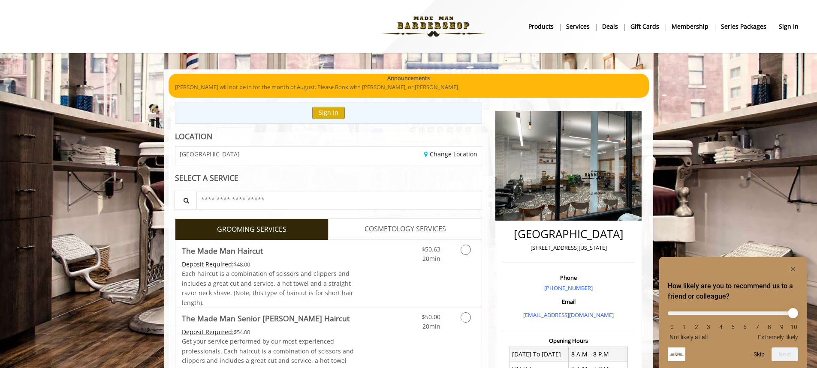 Image resolution: width=817 pixels, height=368 pixels. Describe the element at coordinates (568, 278) in the screenshot. I see `h3: Phone` at that location.